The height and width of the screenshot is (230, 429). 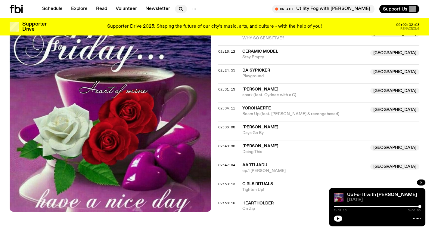 I want to click on h3: Supporter Drive, so click(x=34, y=27).